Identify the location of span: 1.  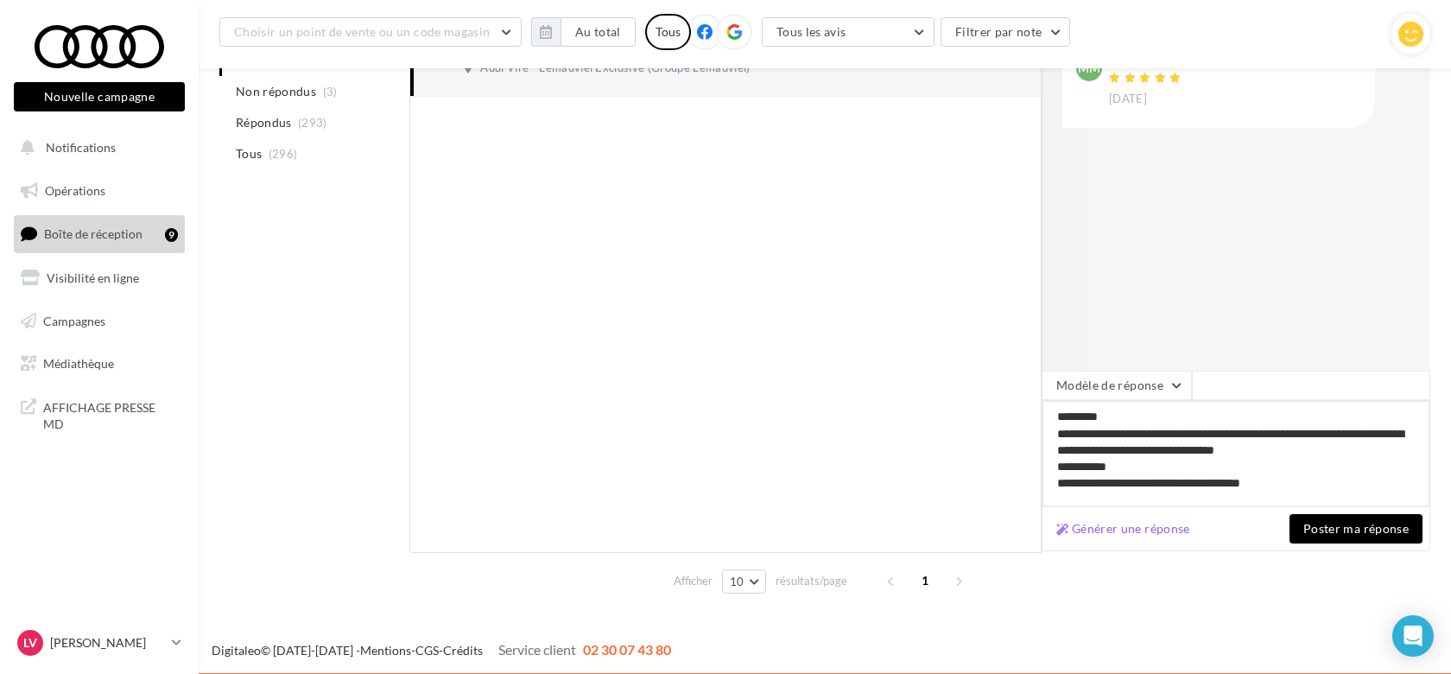
(925, 580).